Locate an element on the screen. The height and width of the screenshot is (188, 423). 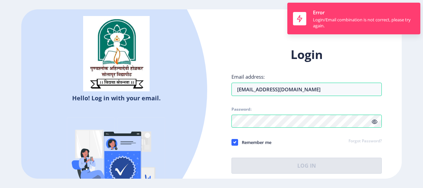
button: Log In is located at coordinates (307, 165).